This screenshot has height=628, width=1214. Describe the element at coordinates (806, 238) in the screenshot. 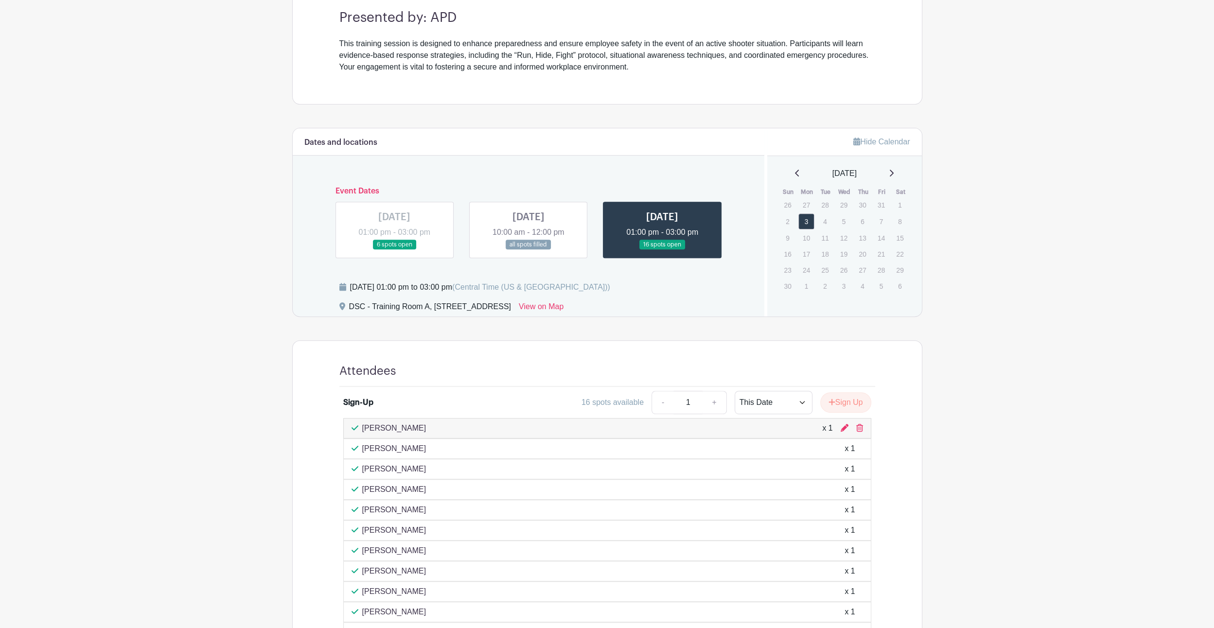

I see `p: 10` at that location.